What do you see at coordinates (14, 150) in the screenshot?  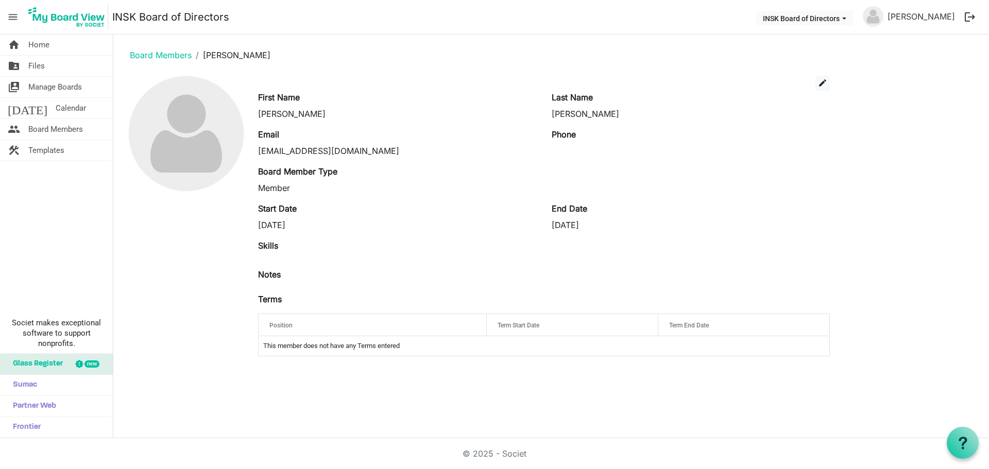 I see `span: construction` at bounding box center [14, 150].